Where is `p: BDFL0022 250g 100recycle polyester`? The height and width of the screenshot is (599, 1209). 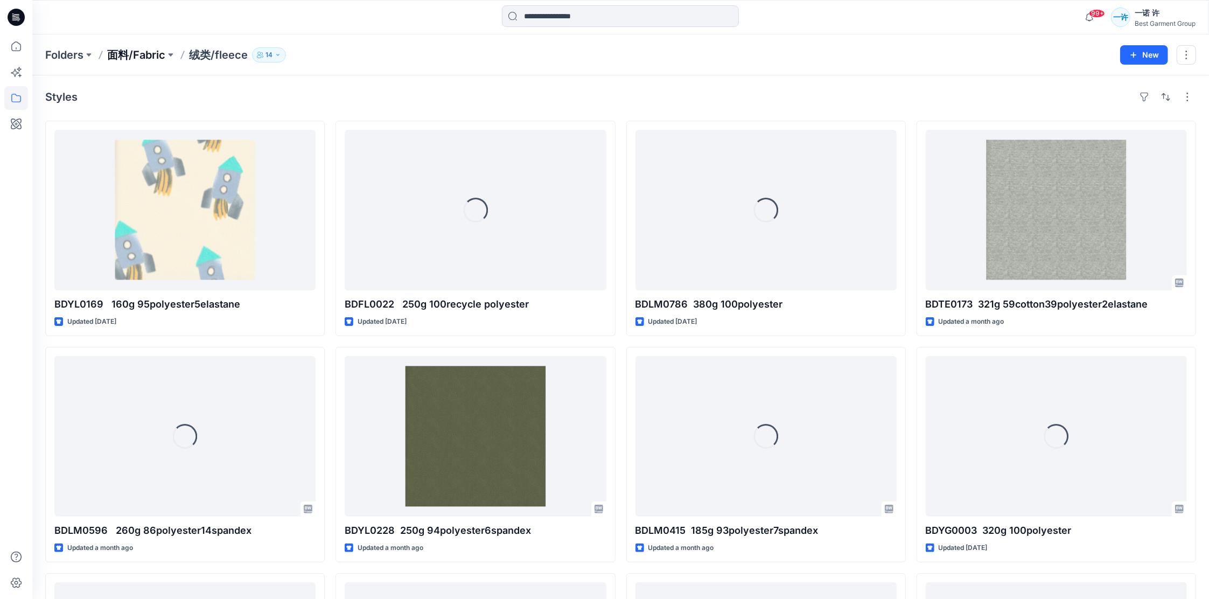 p: BDFL0022 250g 100recycle polyester is located at coordinates (475, 304).